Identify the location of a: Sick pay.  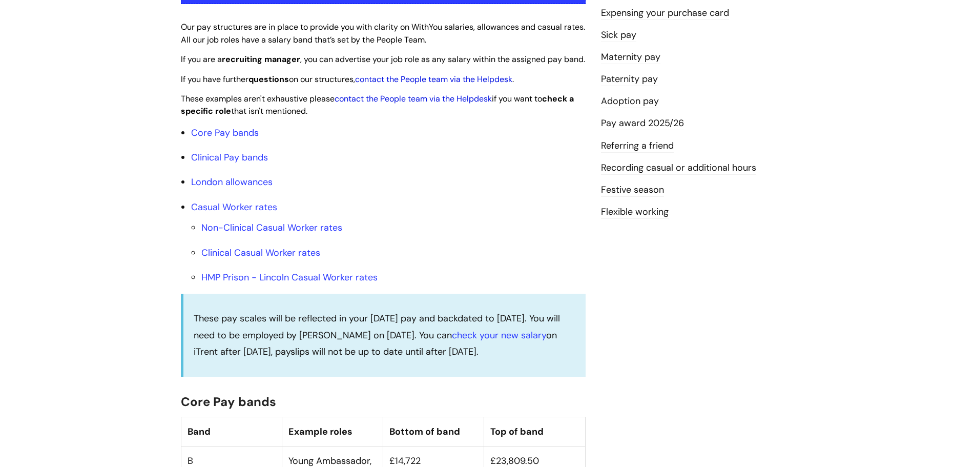
(619, 35).